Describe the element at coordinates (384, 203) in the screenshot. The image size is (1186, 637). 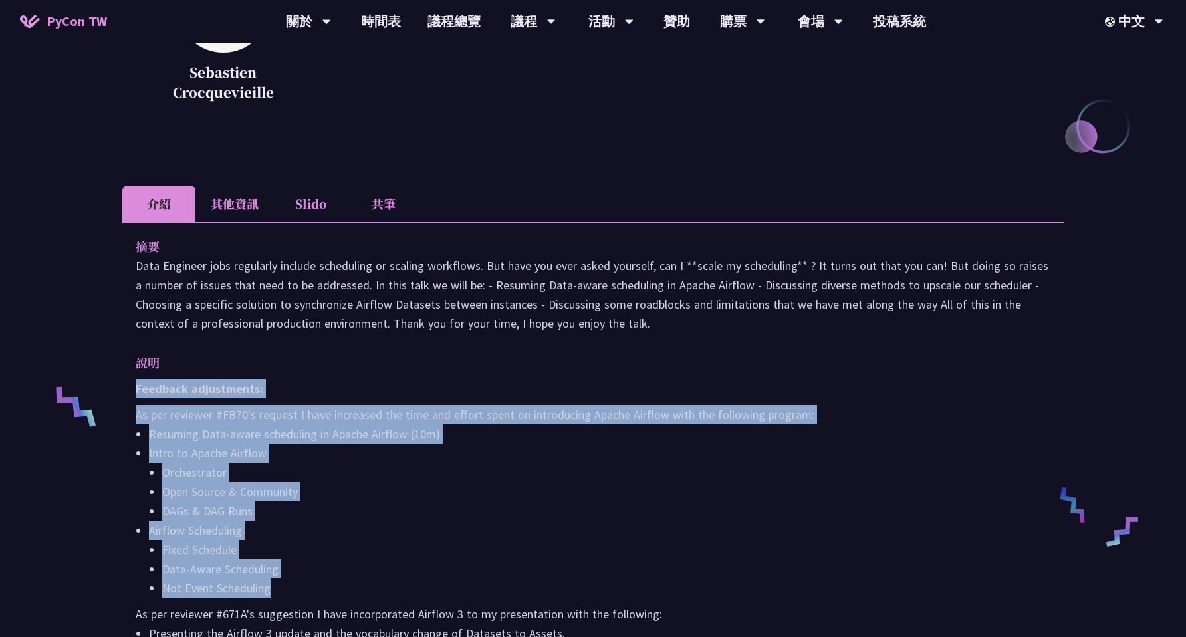
I see `li: 共筆` at that location.